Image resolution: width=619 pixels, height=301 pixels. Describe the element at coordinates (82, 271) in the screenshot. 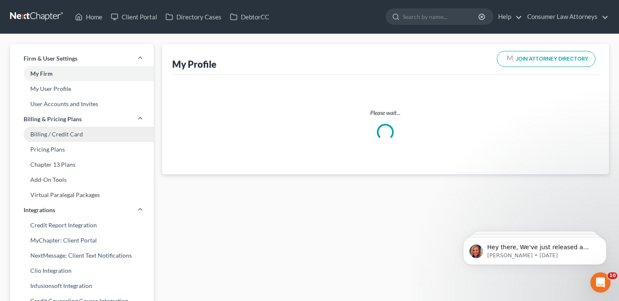

I see `a: Clio Integration` at that location.